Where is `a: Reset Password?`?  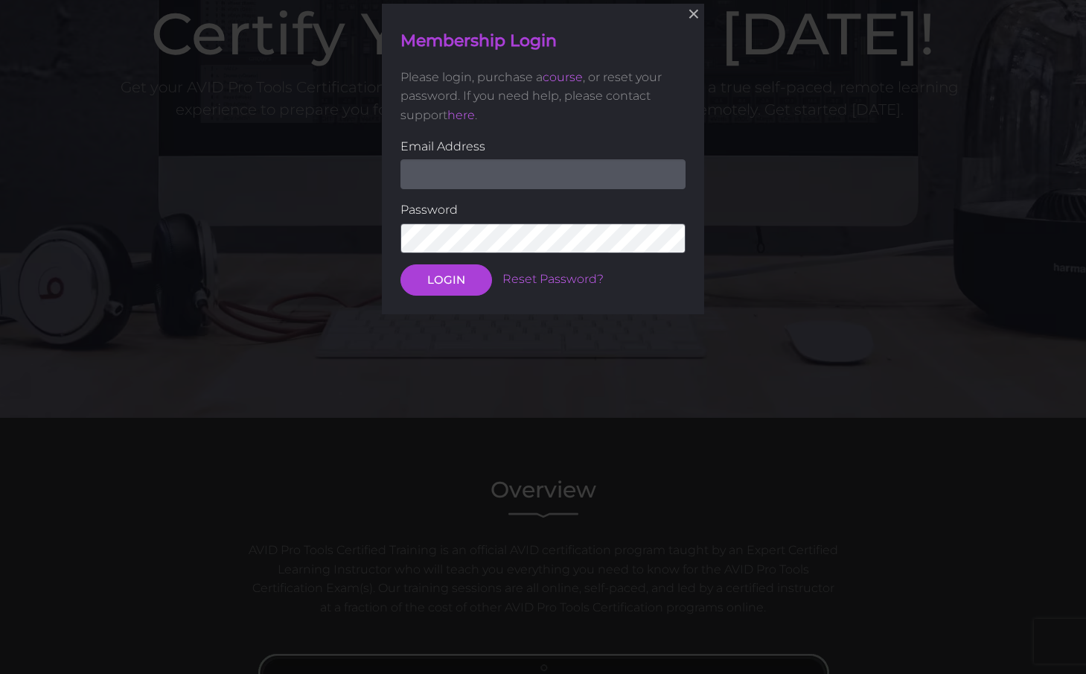
a: Reset Password? is located at coordinates (553, 279).